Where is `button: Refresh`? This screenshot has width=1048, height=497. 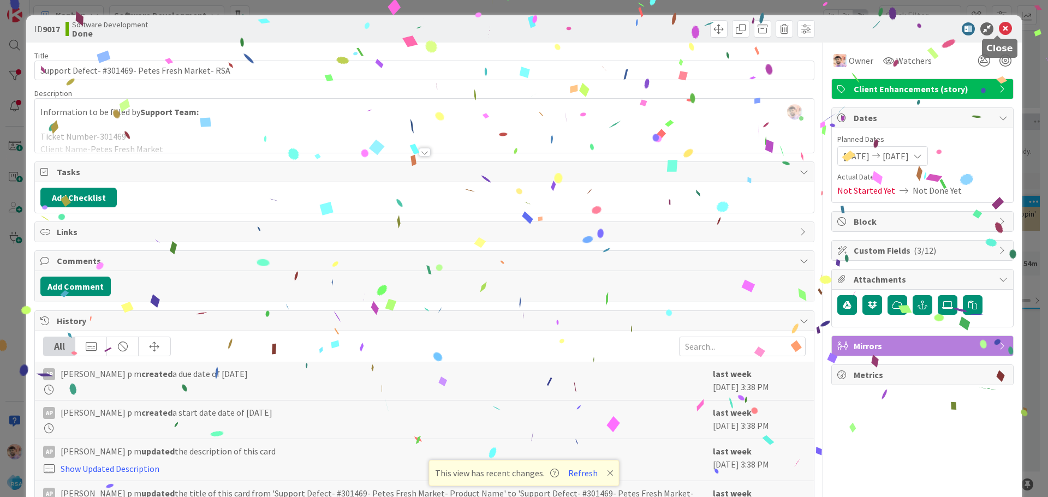 button: Refresh is located at coordinates (583, 473).